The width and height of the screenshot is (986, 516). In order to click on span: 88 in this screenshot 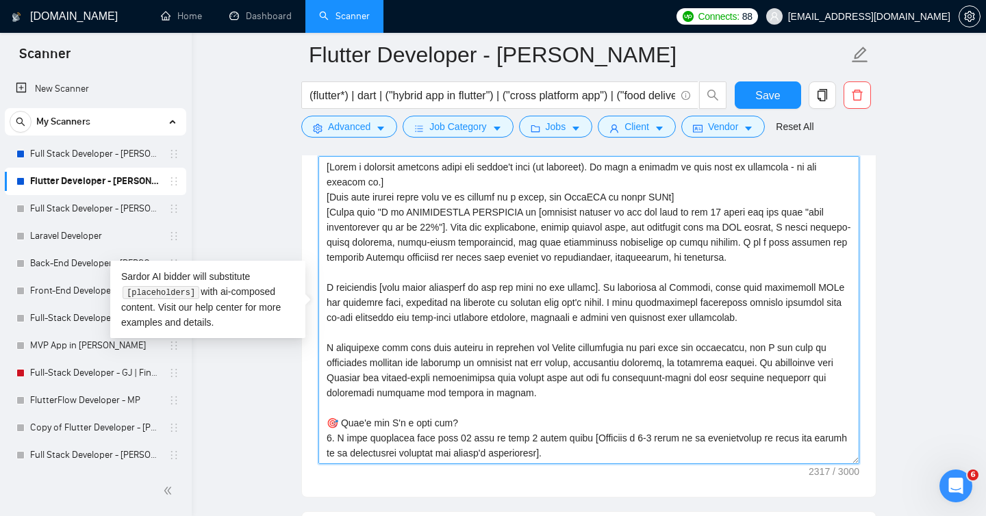, I will do `click(747, 16)`.